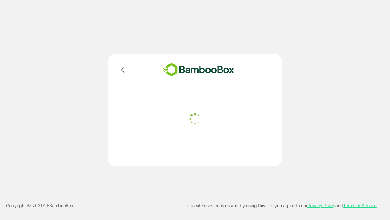  I want to click on a: Privacy Policy, so click(322, 205).